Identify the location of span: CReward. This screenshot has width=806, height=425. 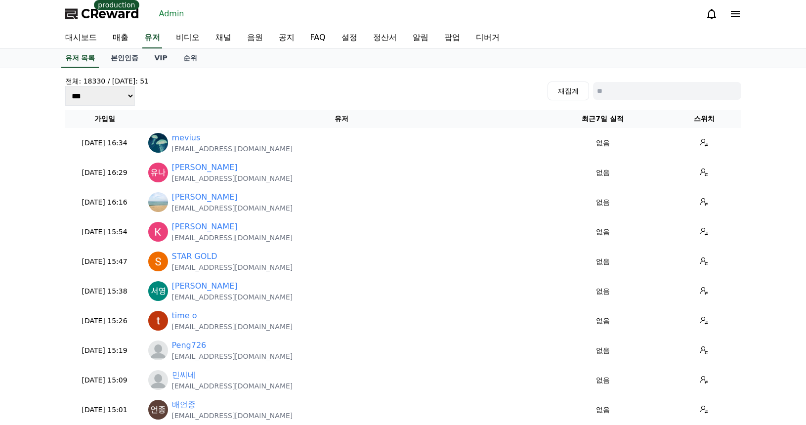
(110, 14).